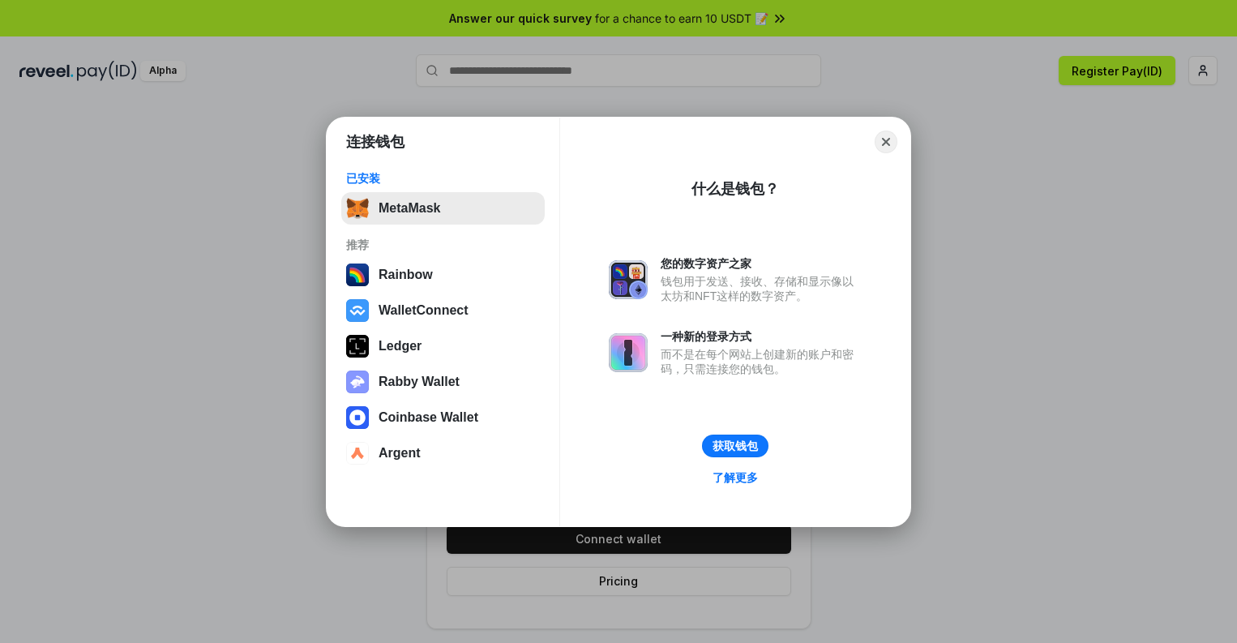  Describe the element at coordinates (735, 477) in the screenshot. I see `div: 了解更多` at that location.